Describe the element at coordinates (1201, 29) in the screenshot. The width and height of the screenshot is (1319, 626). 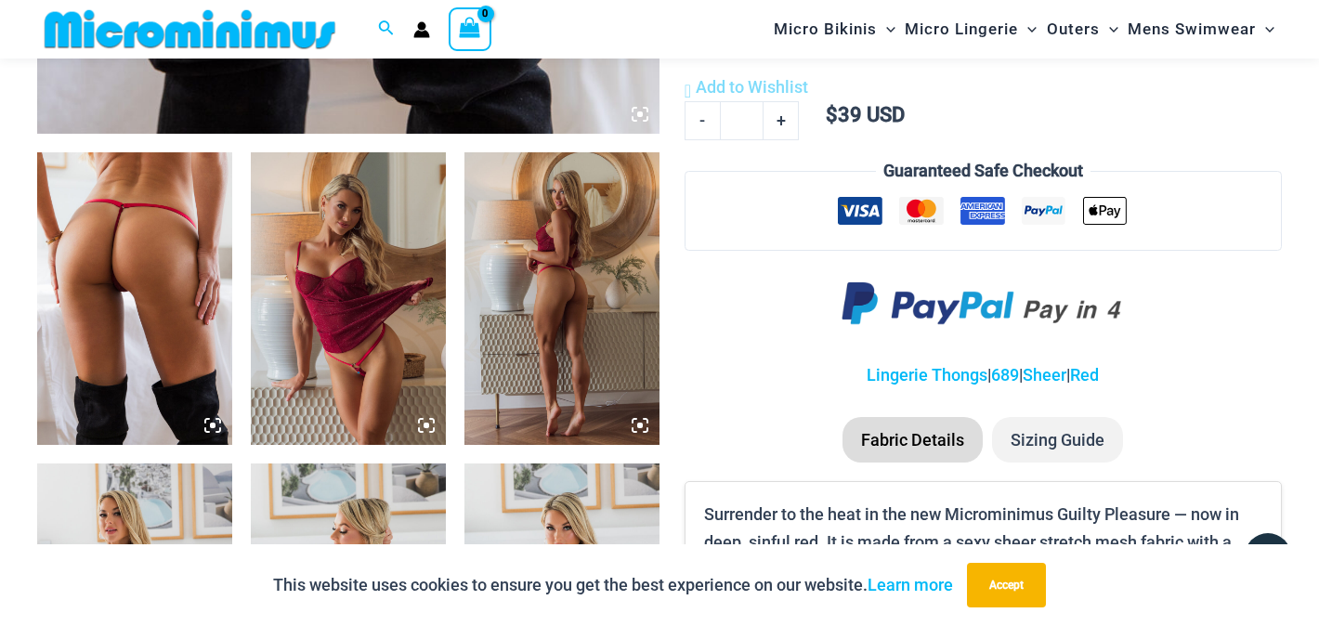
I see `a: Mens SwimwearMenu ToggleMenu Toggle` at that location.